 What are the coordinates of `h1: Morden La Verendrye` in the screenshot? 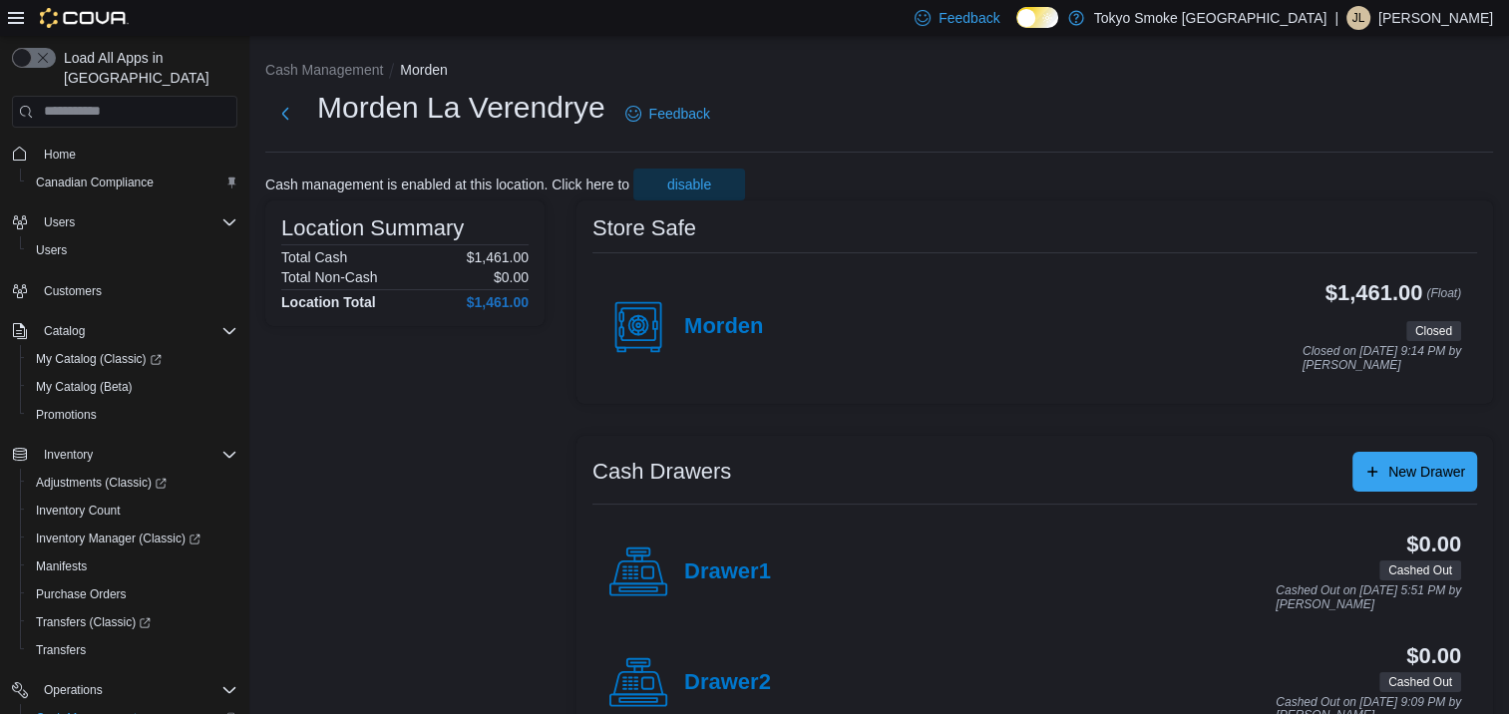 It's located at (461, 108).